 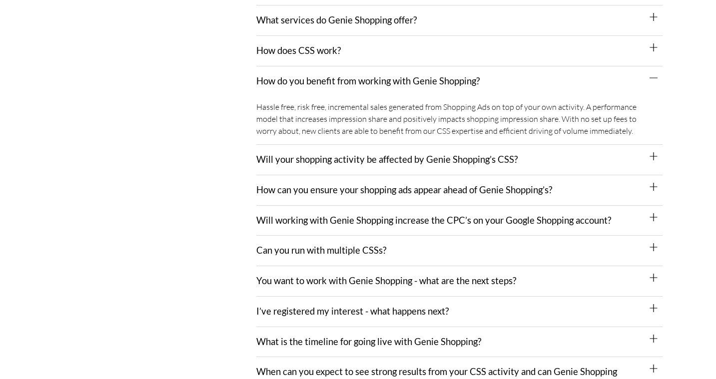 I want to click on a: How can you ensure your shopping ads appear ahead of Genie Shopping’s?, so click(x=404, y=190).